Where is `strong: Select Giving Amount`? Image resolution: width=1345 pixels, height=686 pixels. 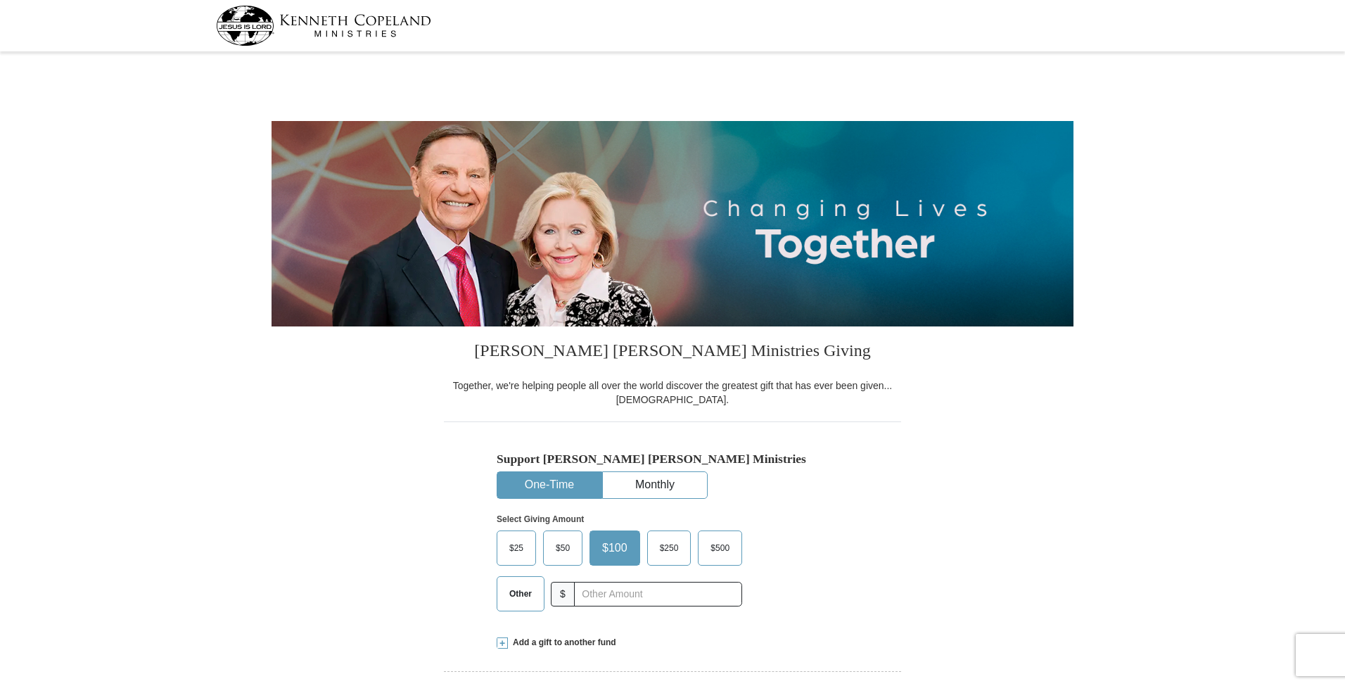
strong: Select Giving Amount is located at coordinates (540, 519).